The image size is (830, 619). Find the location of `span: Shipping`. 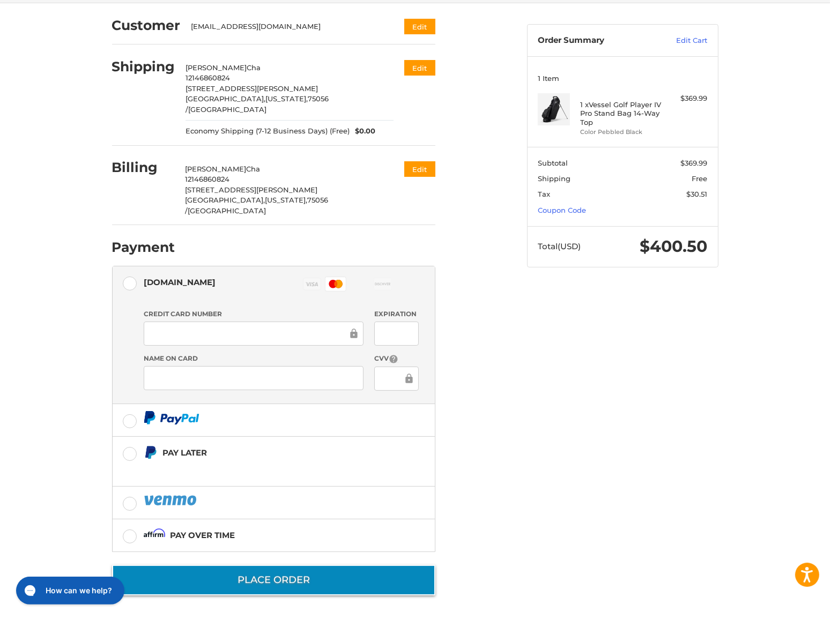

span: Shipping is located at coordinates (554, 179).